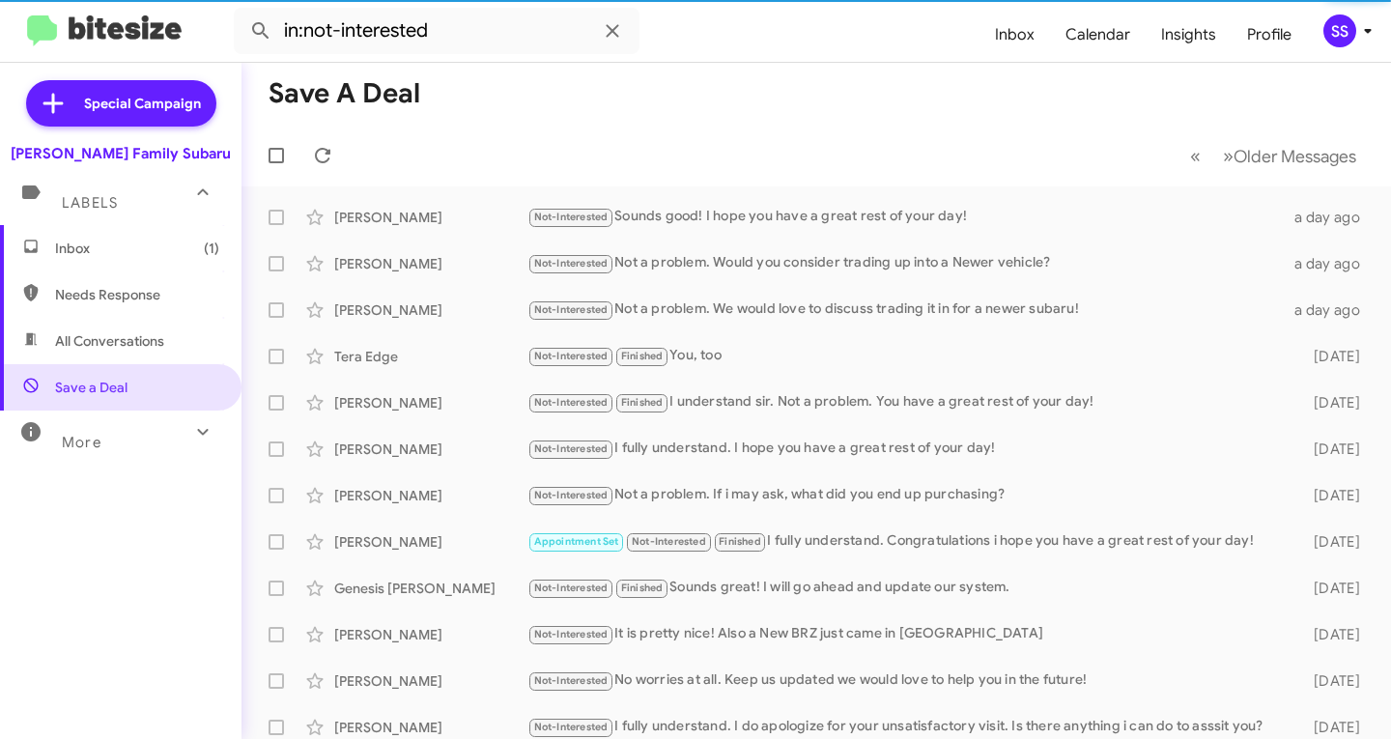  Describe the element at coordinates (437, 31) in the screenshot. I see `input: Search` at that location.